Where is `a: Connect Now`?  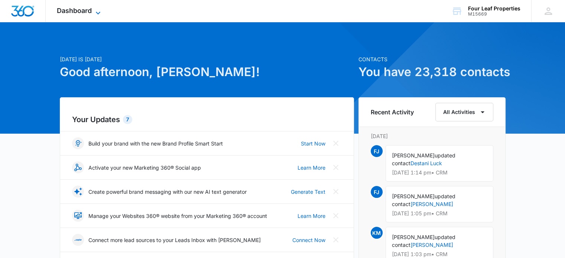 a: Connect Now is located at coordinates (309, 240).